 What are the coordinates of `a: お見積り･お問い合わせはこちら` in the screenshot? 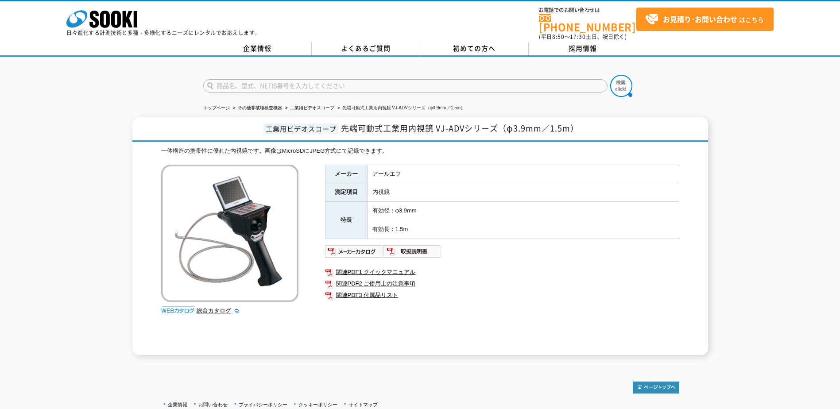 It's located at (705, 19).